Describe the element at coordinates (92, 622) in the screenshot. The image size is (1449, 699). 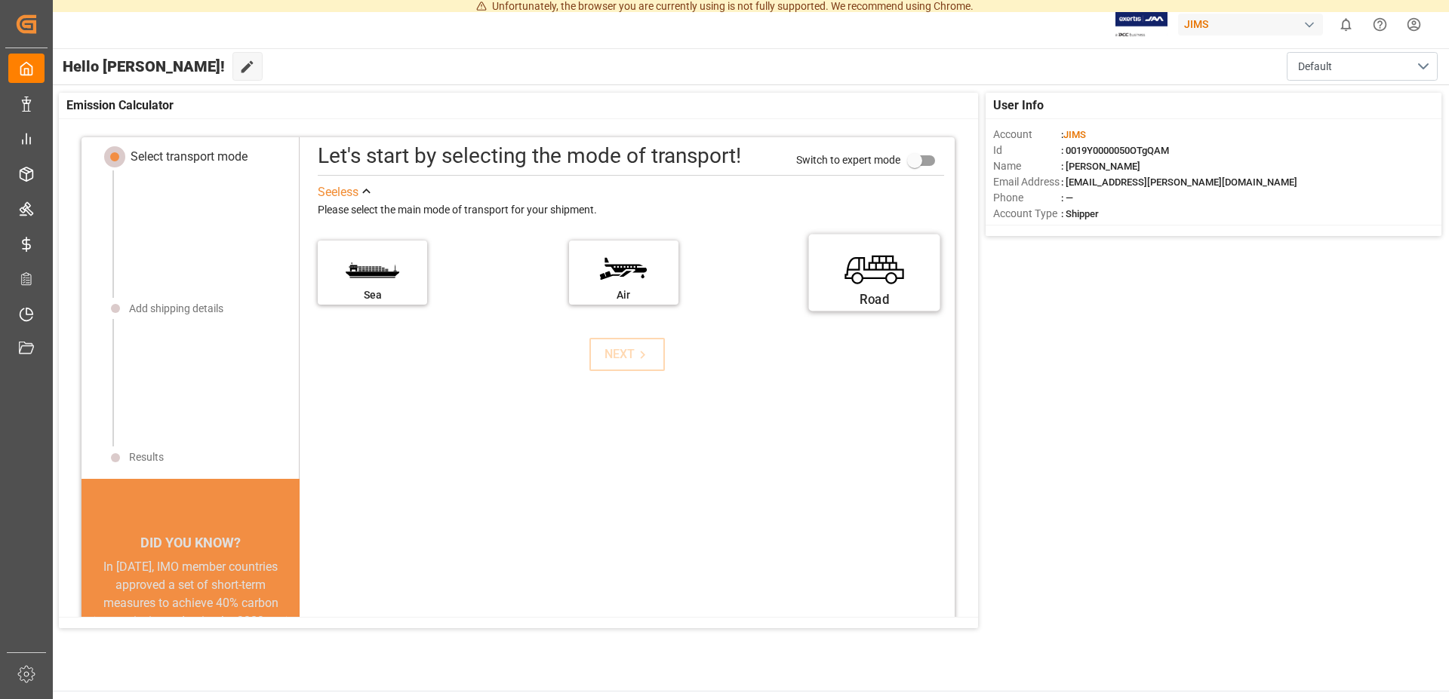
I see `button: previous slide / item` at that location.